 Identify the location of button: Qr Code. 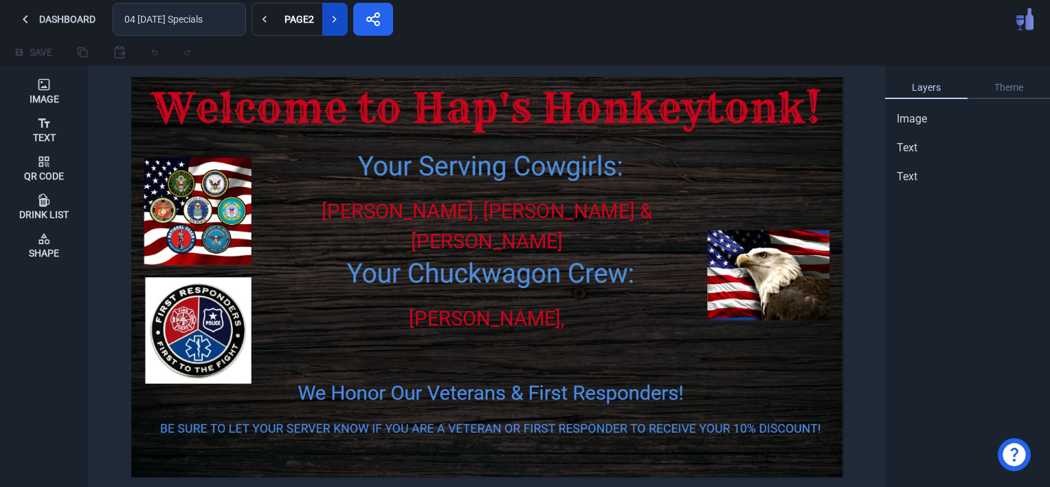
(44, 168).